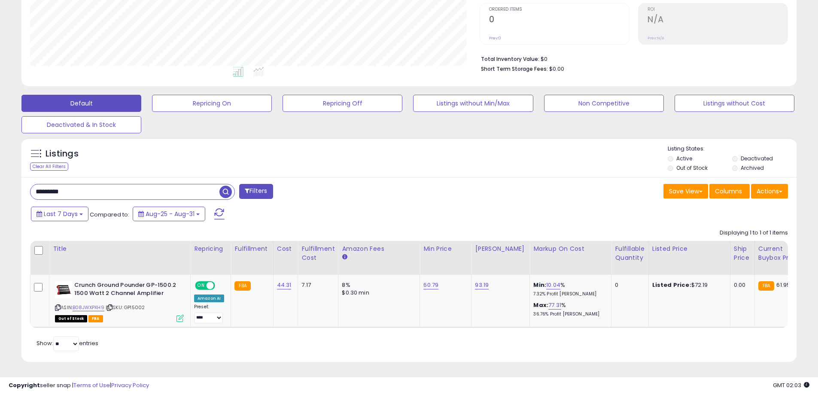 This screenshot has width=818, height=394. What do you see at coordinates (62, 154) in the screenshot?
I see `h5: Listings` at bounding box center [62, 154].